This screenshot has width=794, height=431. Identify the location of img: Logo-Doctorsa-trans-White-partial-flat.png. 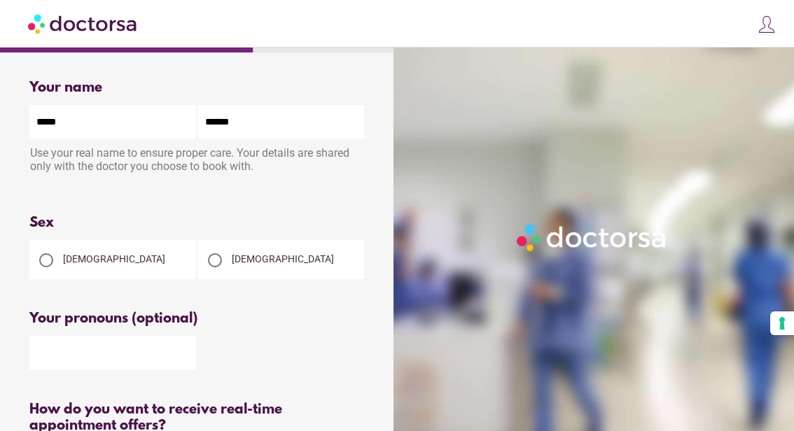
(592, 237).